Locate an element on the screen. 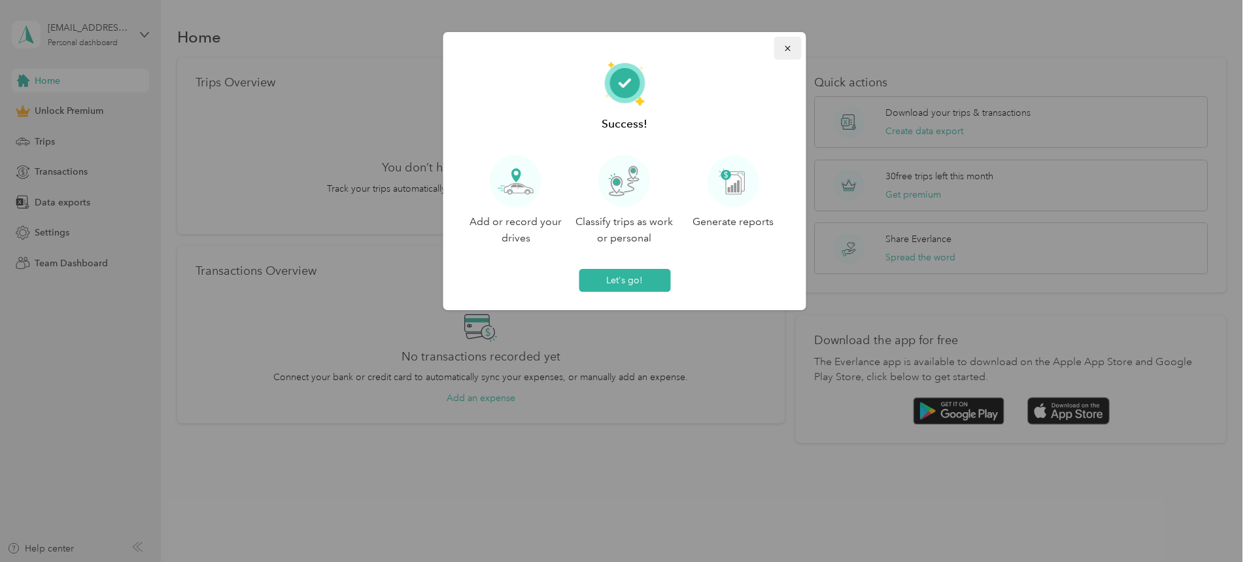 The width and height of the screenshot is (1249, 562). p: Classify trips as work or personal is located at coordinates (625, 230).